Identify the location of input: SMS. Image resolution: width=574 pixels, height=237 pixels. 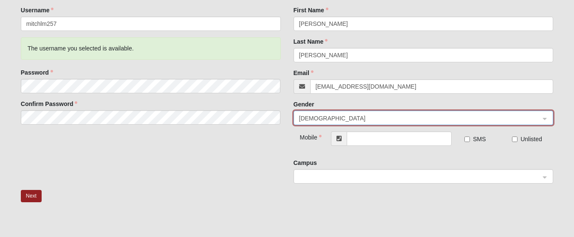
(467, 139).